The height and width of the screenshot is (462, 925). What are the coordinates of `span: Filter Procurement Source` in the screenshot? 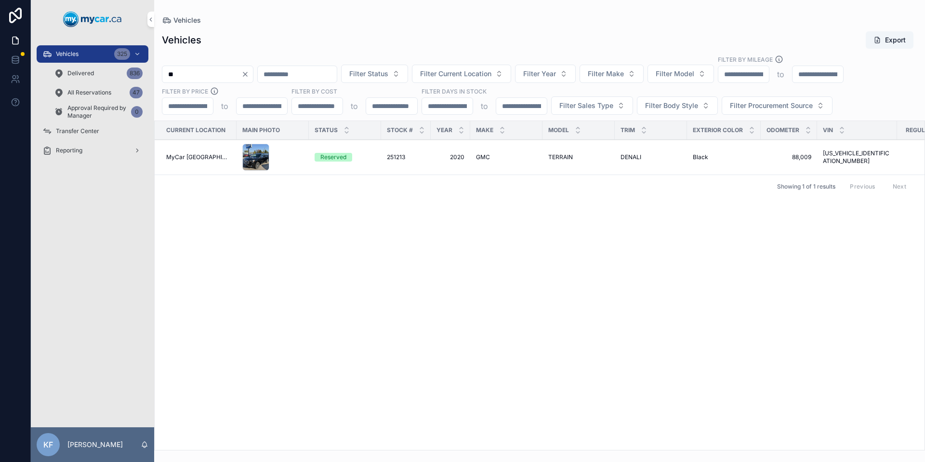 It's located at (771, 106).